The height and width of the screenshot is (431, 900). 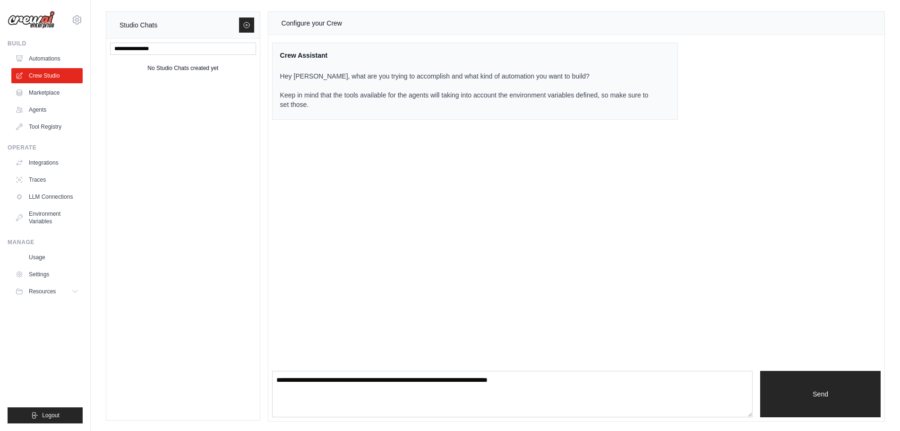 I want to click on div: Build, so click(x=45, y=43).